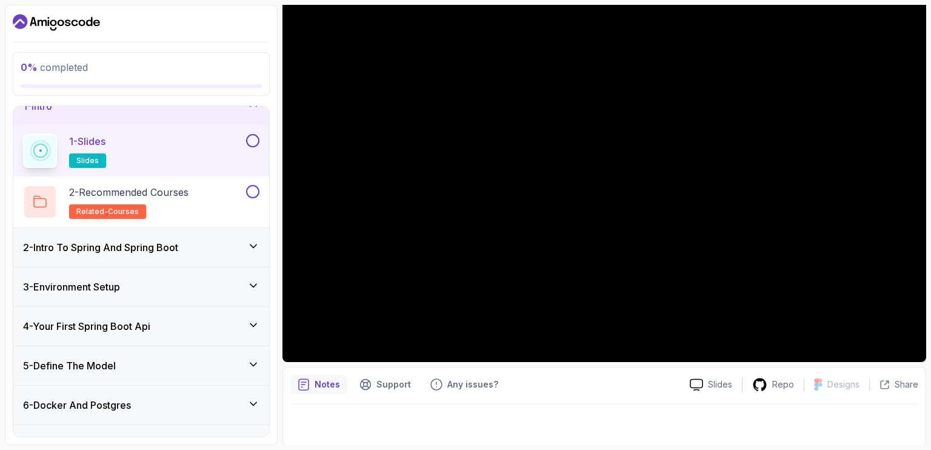 Image resolution: width=931 pixels, height=450 pixels. I want to click on button: 6-Docker And Postgres, so click(141, 405).